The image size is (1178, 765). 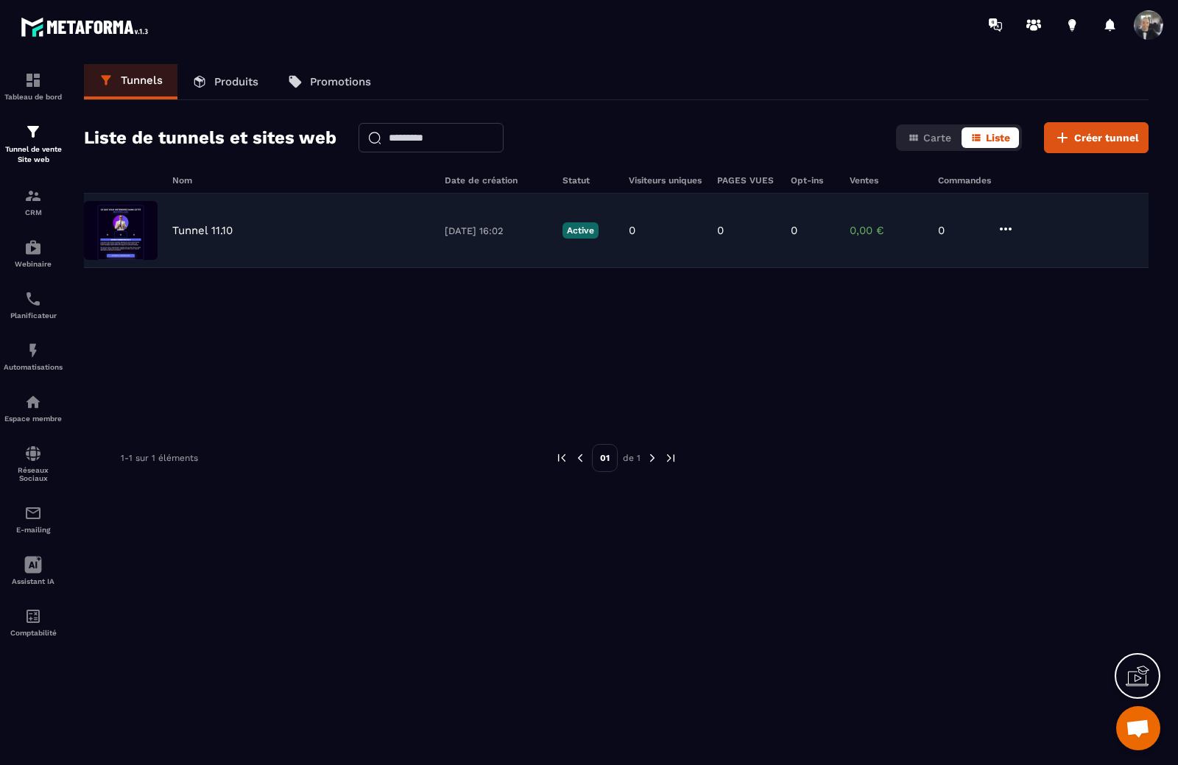 What do you see at coordinates (33, 299) in the screenshot?
I see `img: scheduler` at bounding box center [33, 299].